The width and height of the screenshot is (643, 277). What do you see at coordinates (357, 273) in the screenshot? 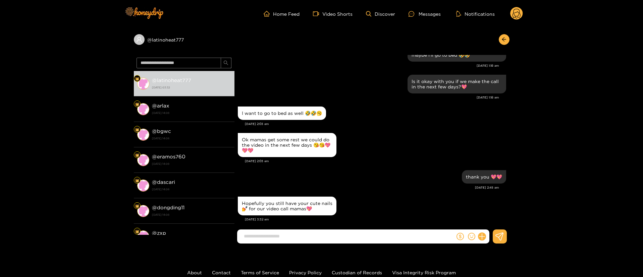
I see `a: Custodian of Records` at bounding box center [357, 273].